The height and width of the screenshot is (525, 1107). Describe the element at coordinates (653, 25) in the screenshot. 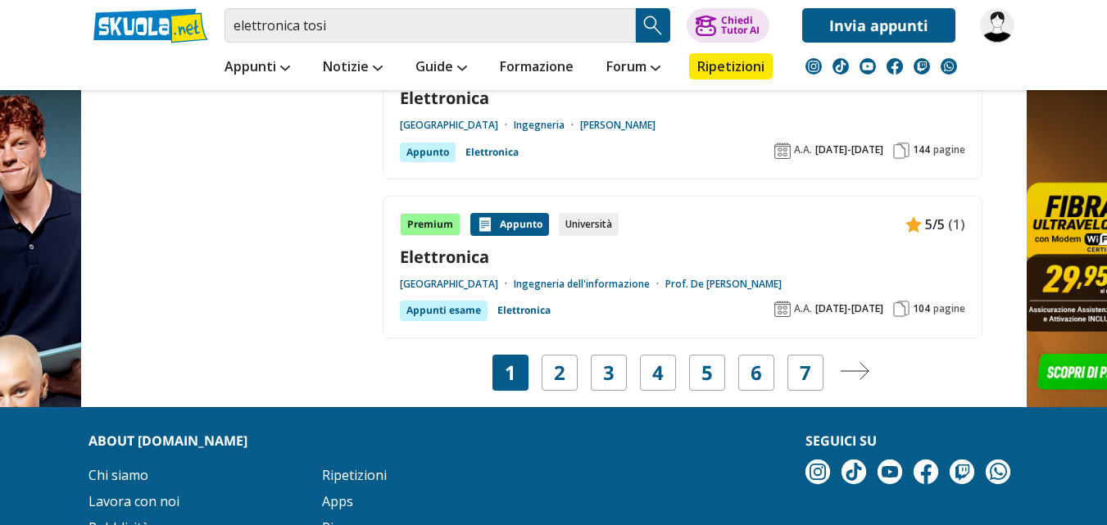

I see `img: Cerca appunti, riassunti o versioni` at that location.